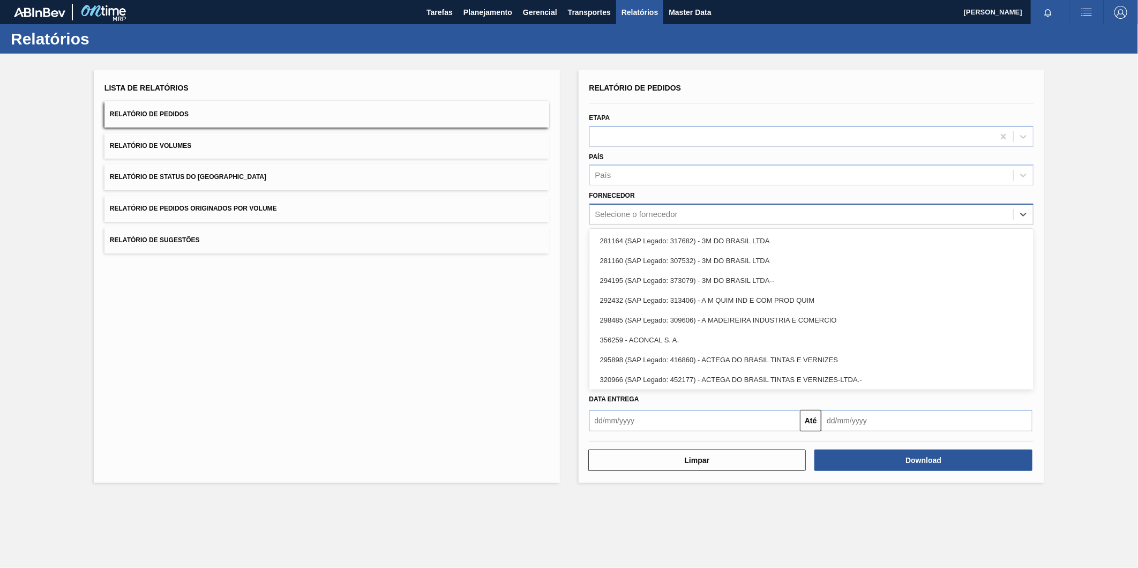  What do you see at coordinates (603, 175) in the screenshot?
I see `div: País` at bounding box center [603, 175].